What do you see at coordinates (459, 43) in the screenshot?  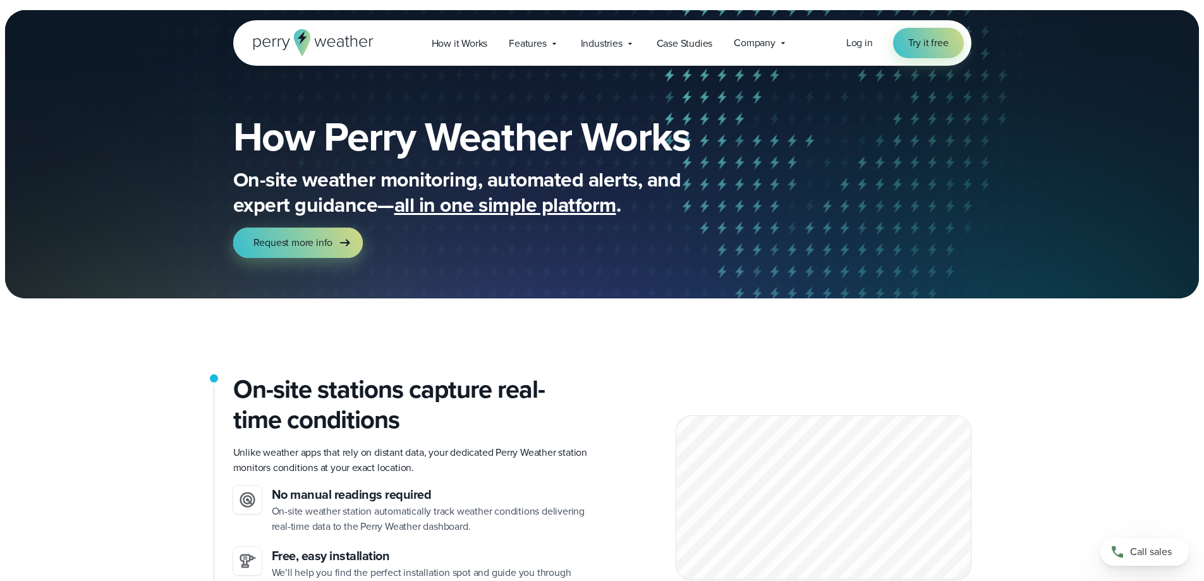 I see `a: How it Works` at bounding box center [459, 43].